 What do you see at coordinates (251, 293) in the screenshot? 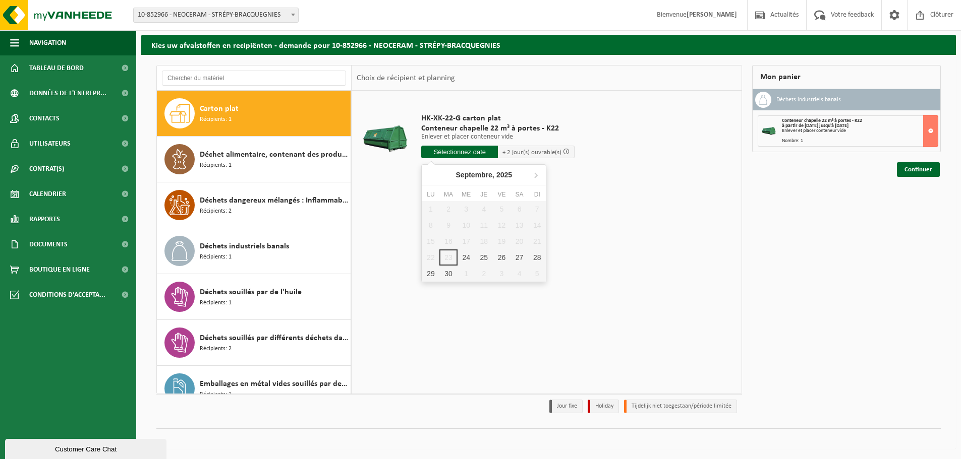
I see `span: Déchets souillés par de l'huile` at bounding box center [251, 293].